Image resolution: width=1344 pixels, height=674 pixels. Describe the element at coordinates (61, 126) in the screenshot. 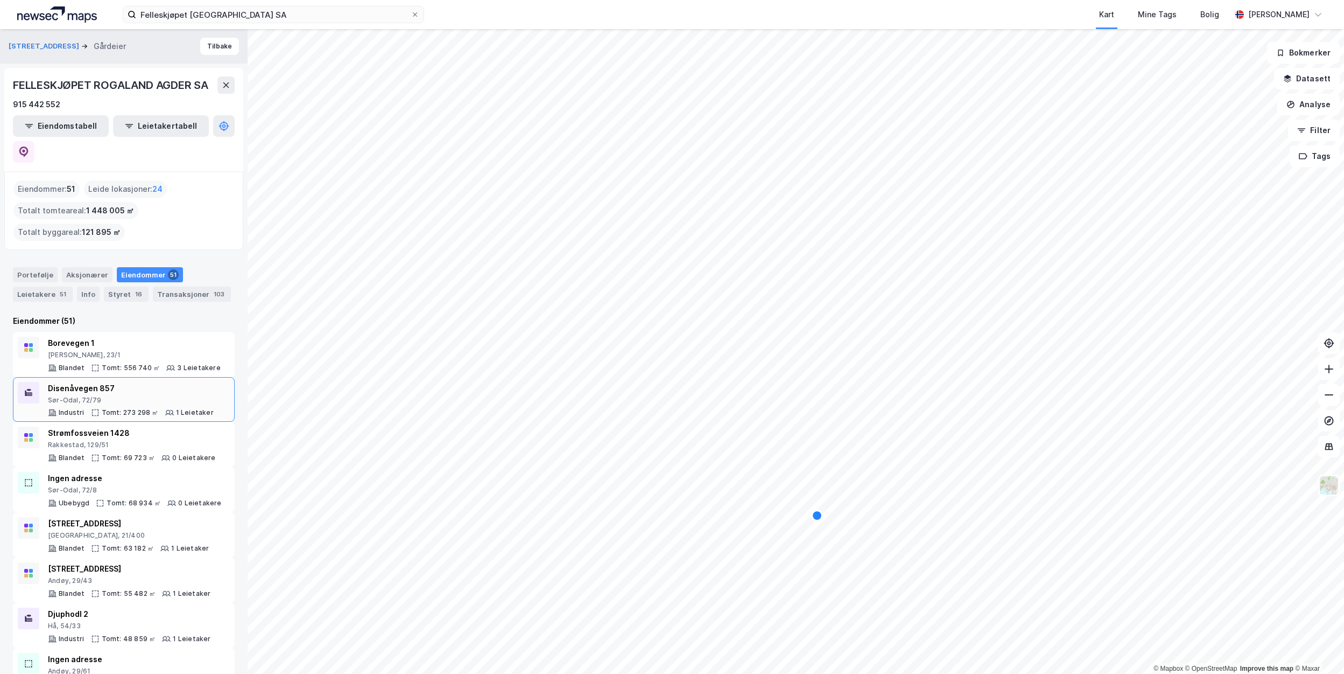

I see `button: Eiendomstabell` at that location.